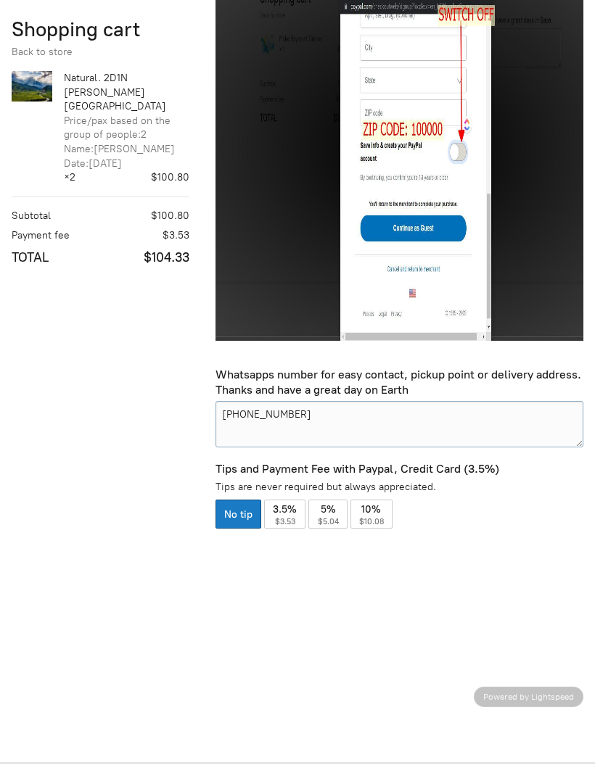 The image size is (595, 778). I want to click on div: 2, so click(144, 134).